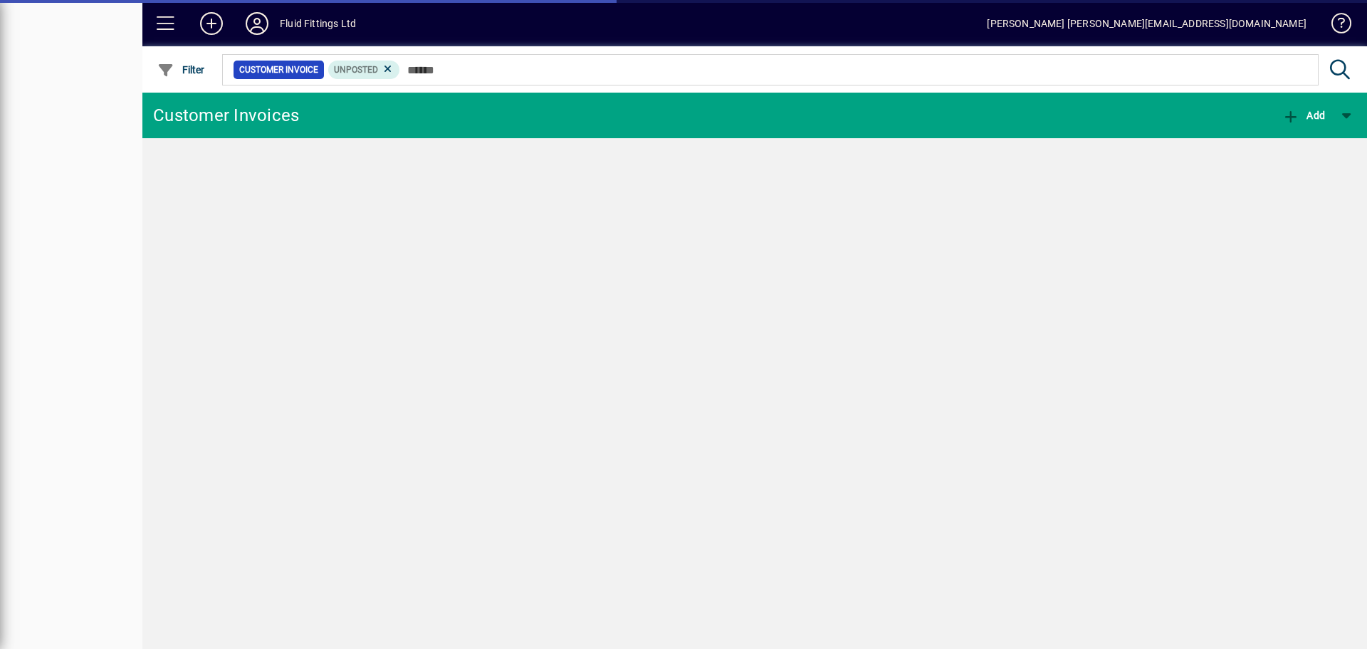  I want to click on span: Unposted, so click(356, 70).